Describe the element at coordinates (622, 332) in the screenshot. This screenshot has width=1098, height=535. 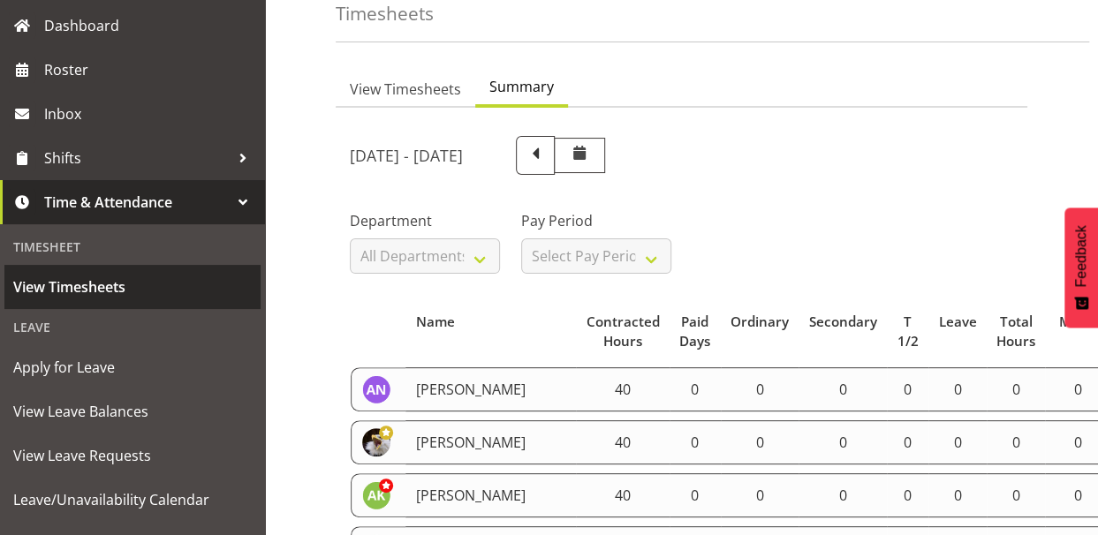
I see `span: Contracted Hours` at that location.